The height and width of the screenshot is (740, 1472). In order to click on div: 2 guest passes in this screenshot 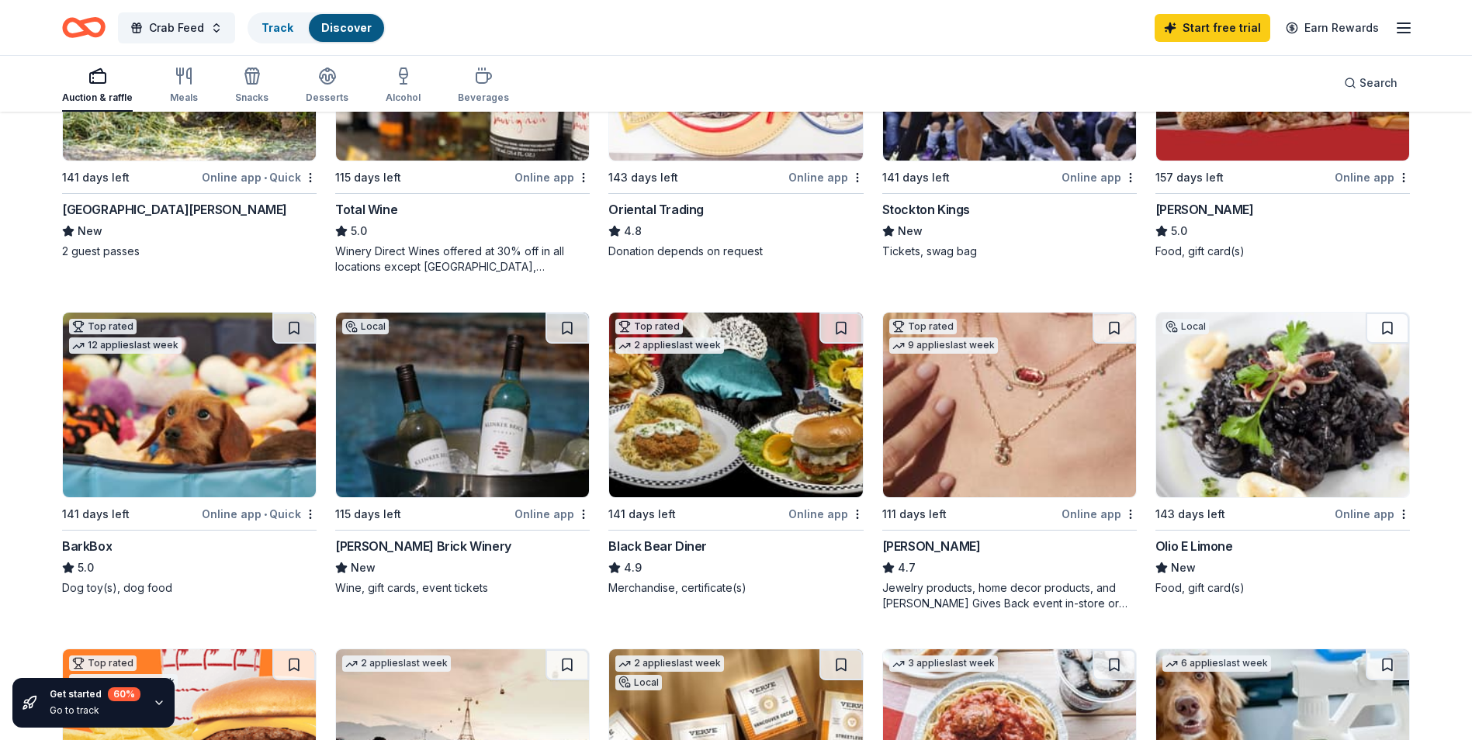, I will do `click(189, 251)`.